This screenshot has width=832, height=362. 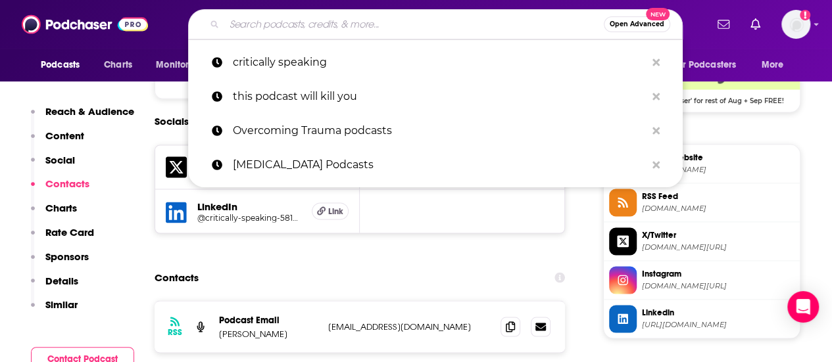 I want to click on img: User Profile, so click(x=796, y=24).